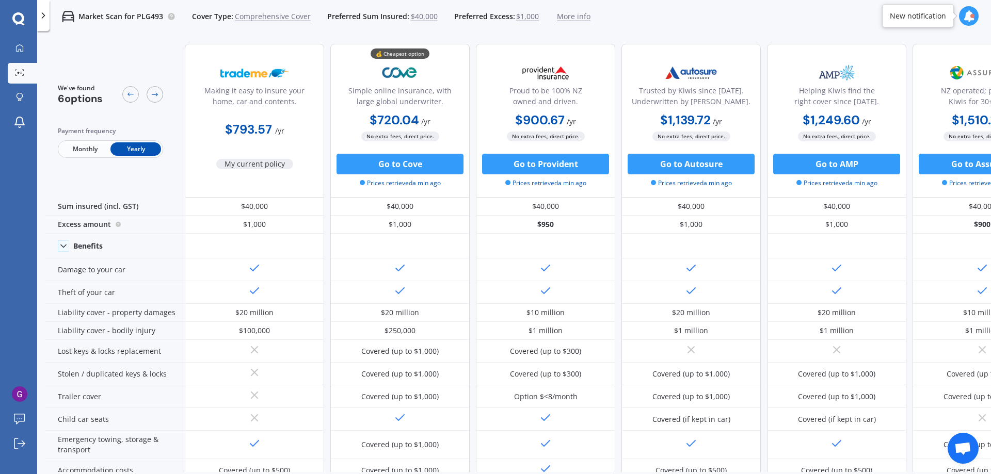  What do you see at coordinates (115, 419) in the screenshot?
I see `div: Child car seats` at bounding box center [115, 419].